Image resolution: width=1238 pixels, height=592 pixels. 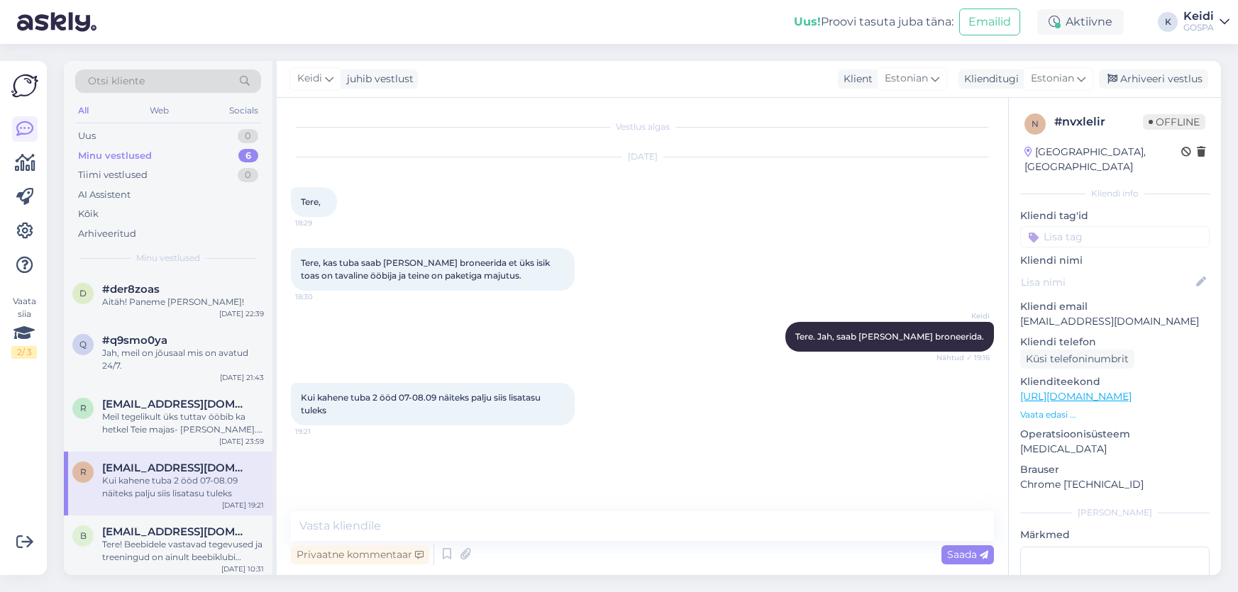 I want to click on b: Uus!, so click(x=807, y=21).